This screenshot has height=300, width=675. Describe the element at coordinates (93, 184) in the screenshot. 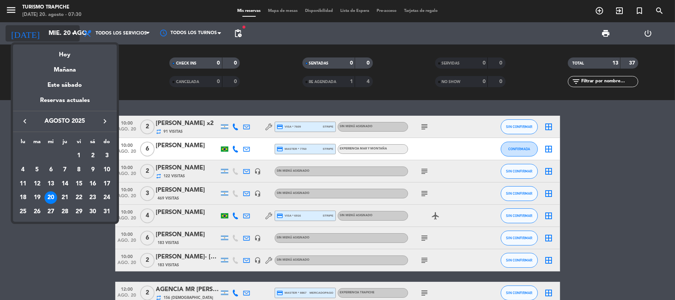

I see `td: 16 de agosto de 2025` at that location.